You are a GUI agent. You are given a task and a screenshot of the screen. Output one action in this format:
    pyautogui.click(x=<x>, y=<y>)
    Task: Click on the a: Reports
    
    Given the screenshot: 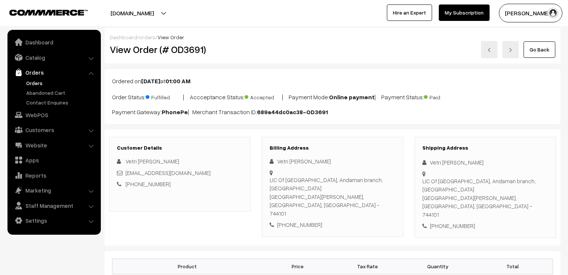 What is the action you would take?
    pyautogui.click(x=54, y=175)
    